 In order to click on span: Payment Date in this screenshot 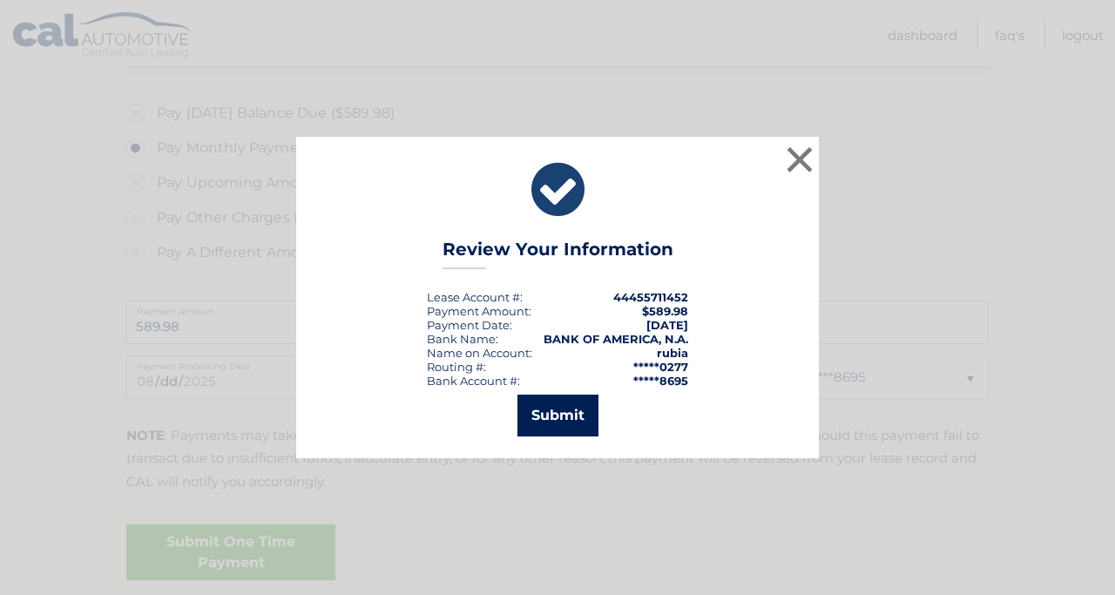, I will do `click(468, 325)`.